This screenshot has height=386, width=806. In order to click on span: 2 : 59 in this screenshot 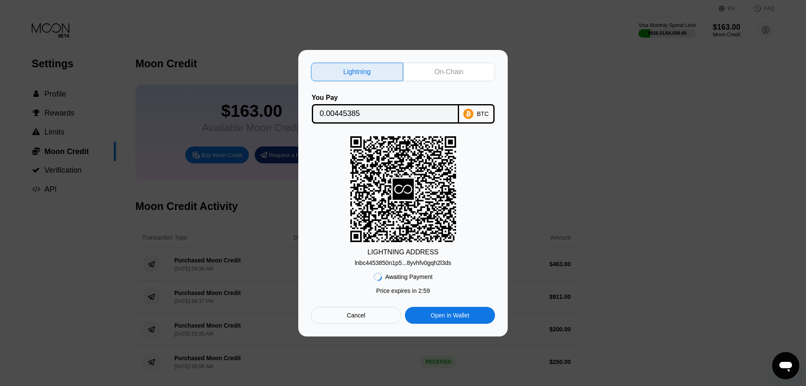, I will do `click(424, 291)`.